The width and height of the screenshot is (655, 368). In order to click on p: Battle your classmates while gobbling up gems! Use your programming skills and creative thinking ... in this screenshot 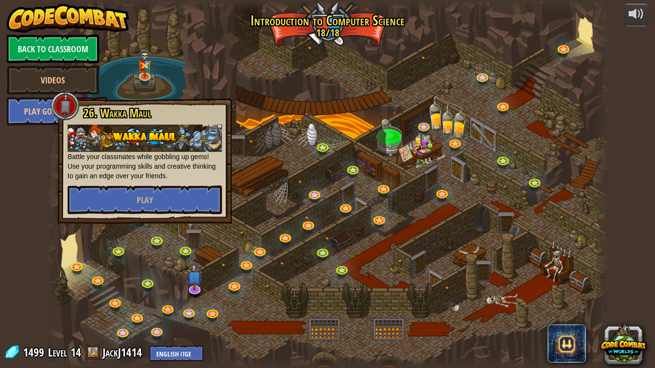, I will do `click(145, 153)`.